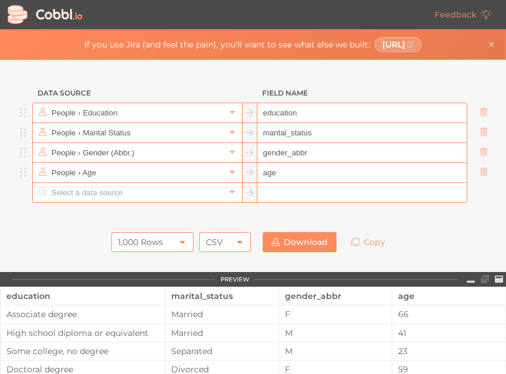  What do you see at coordinates (449, 296) in the screenshot?
I see `div: age` at bounding box center [449, 296].